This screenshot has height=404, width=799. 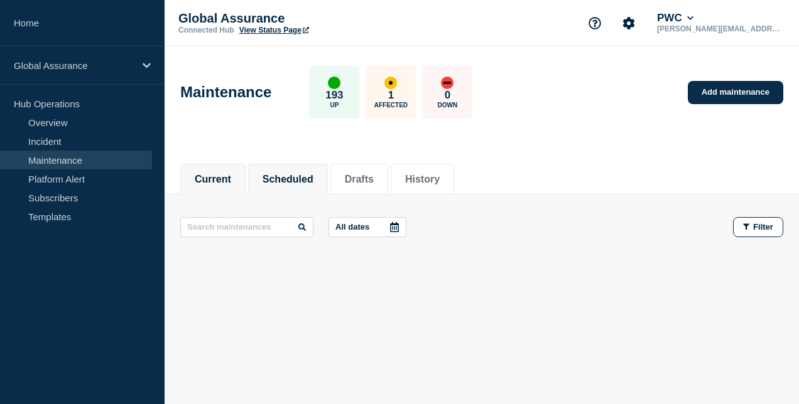 What do you see at coordinates (334, 95) in the screenshot?
I see `p: 193` at bounding box center [334, 95].